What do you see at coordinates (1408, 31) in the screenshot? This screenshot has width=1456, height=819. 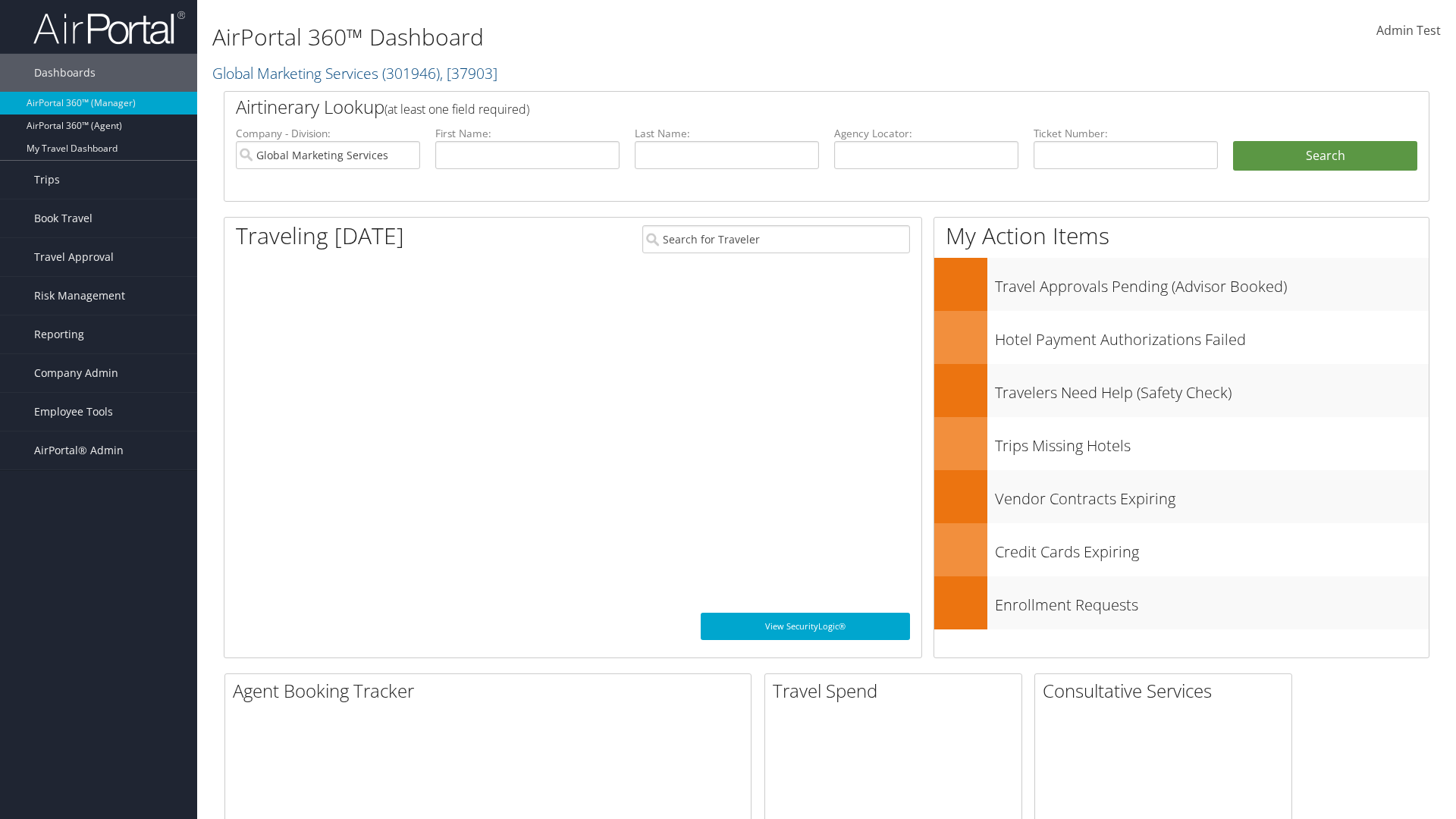 I see `a: Admin Test` at bounding box center [1408, 31].